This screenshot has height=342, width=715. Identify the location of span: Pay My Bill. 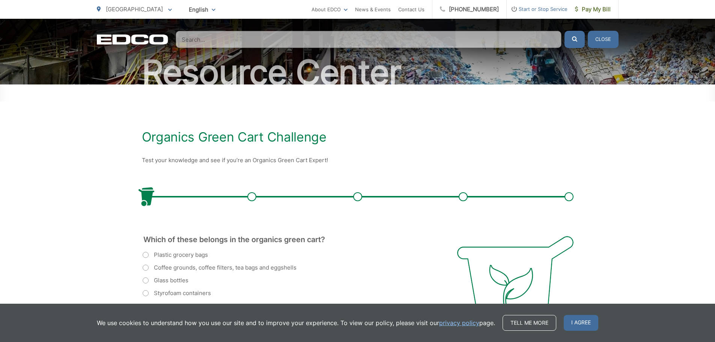
(593, 9).